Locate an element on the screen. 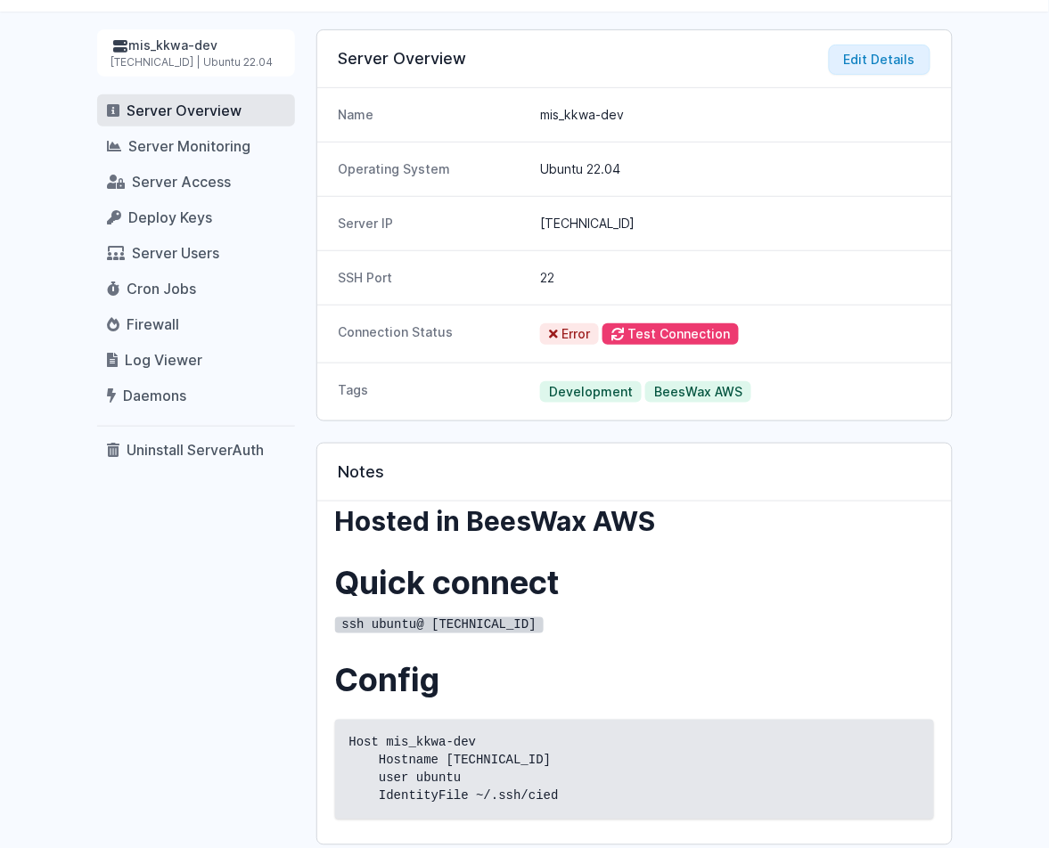  span: Server Users is located at coordinates (176, 253).